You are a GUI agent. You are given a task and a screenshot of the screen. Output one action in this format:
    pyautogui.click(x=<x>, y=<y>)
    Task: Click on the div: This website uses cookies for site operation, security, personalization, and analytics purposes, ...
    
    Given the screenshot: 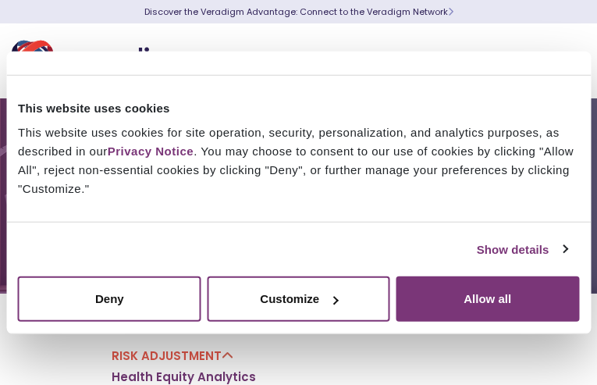 What is the action you would take?
    pyautogui.click(x=298, y=161)
    